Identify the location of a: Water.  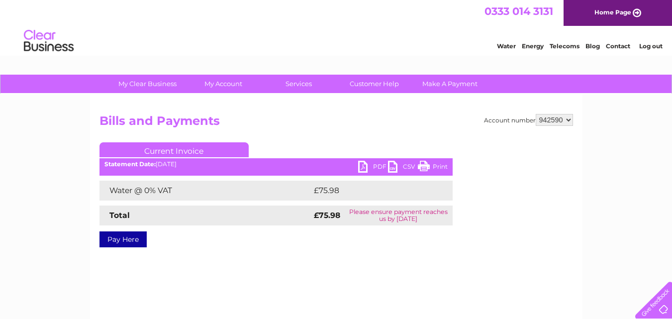
(507, 46).